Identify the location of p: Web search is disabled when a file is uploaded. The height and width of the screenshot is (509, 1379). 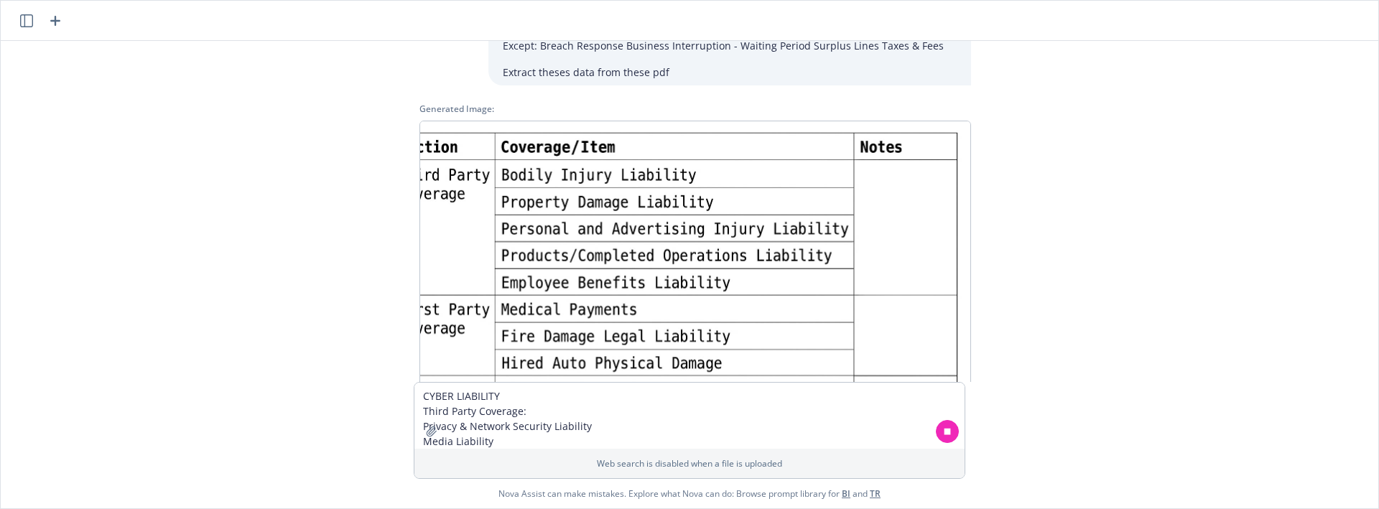
(689, 463).